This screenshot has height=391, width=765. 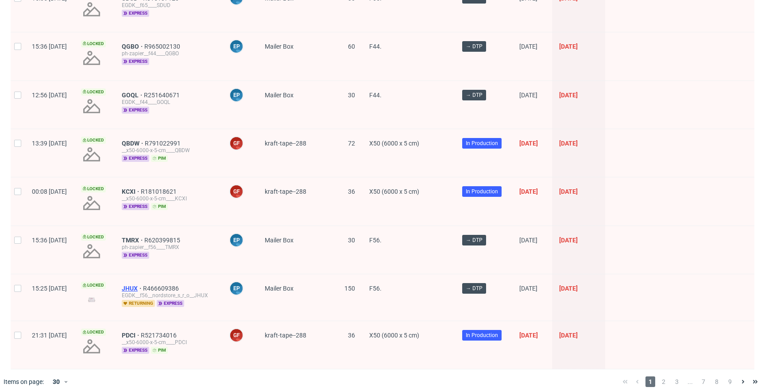 I want to click on div: 30, so click(x=55, y=382).